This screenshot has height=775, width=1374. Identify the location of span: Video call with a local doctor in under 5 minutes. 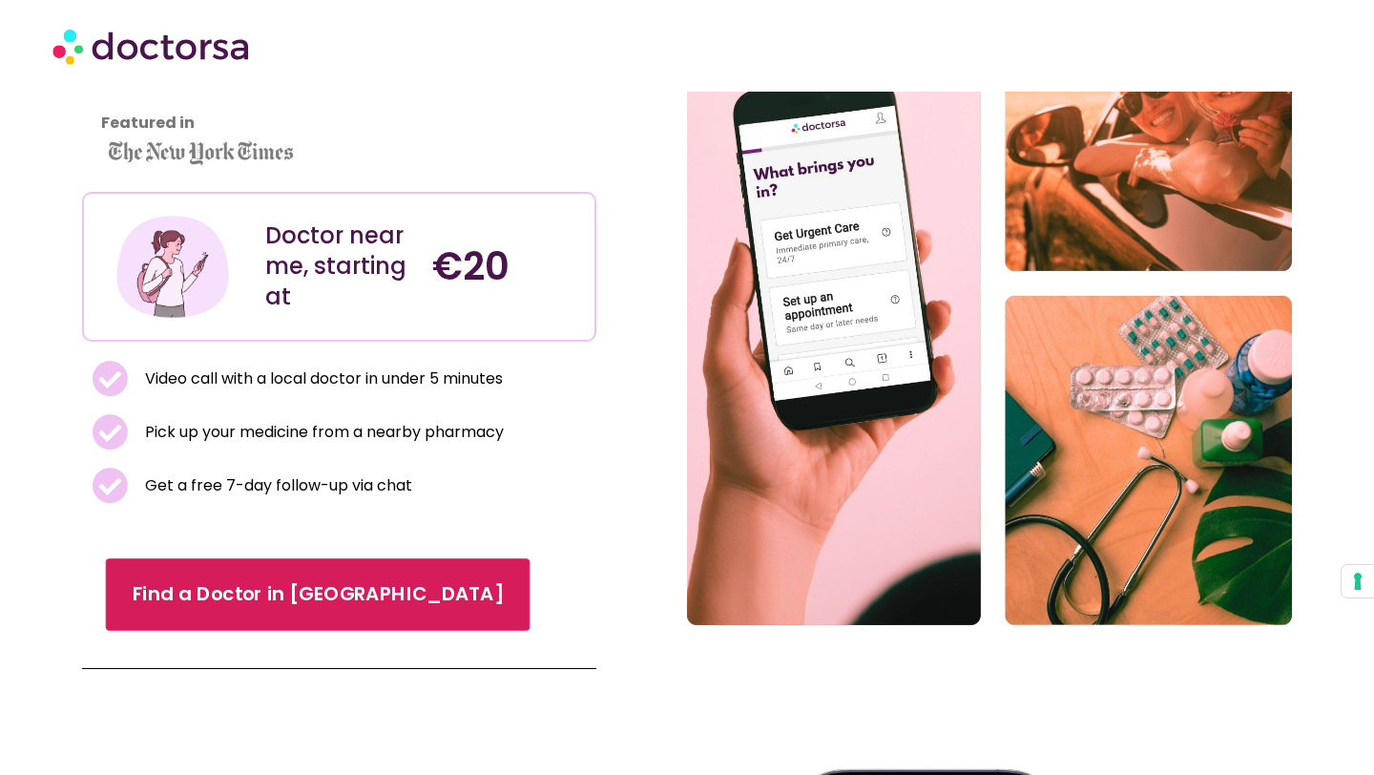
(321, 379).